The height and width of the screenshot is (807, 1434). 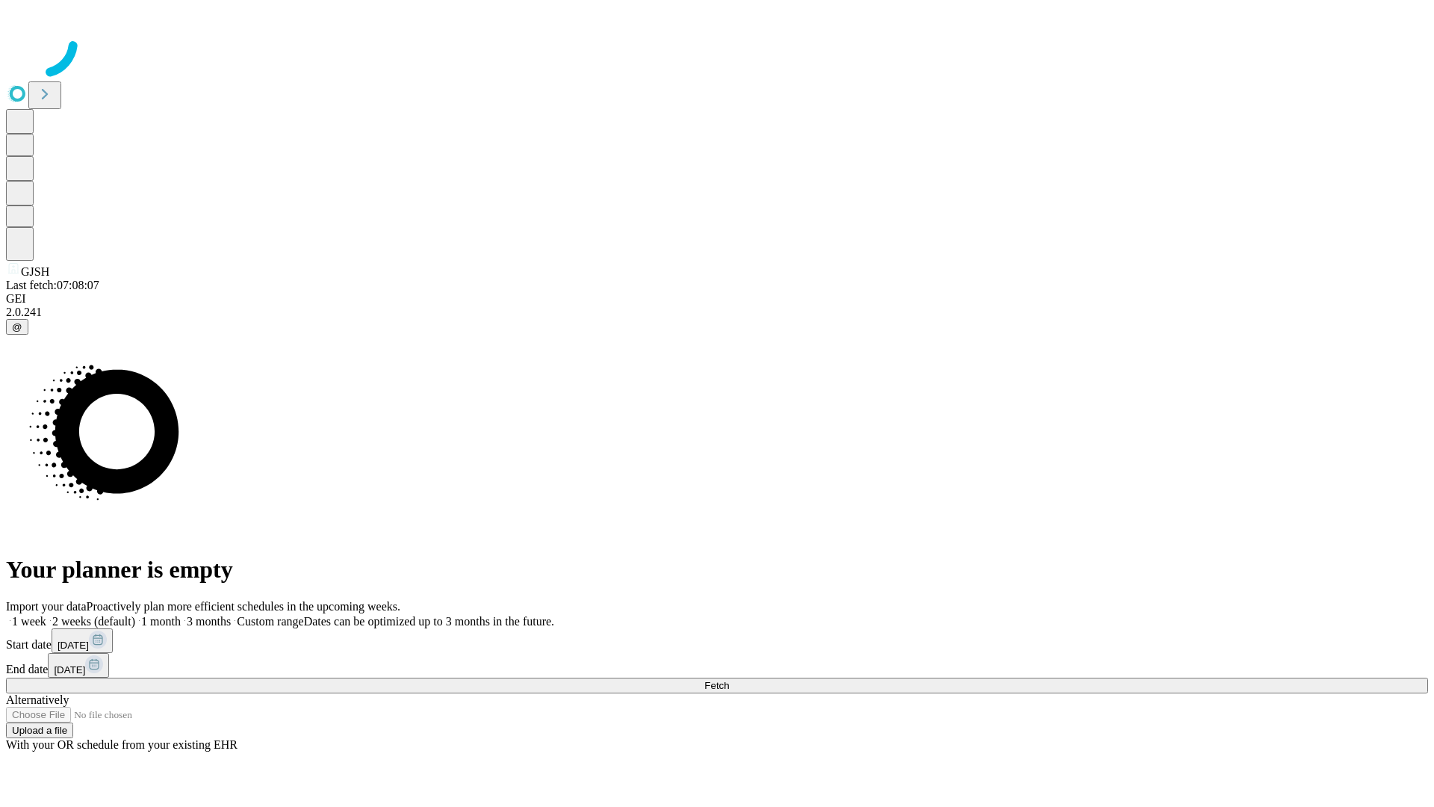 I want to click on div: 2.0.241, so click(x=717, y=312).